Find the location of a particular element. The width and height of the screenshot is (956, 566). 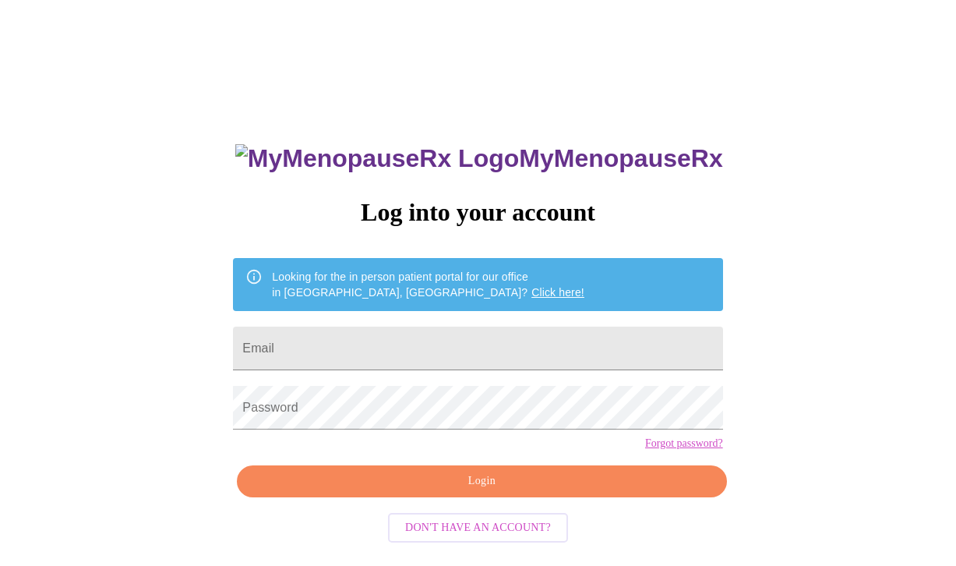

button: Don't have an account? is located at coordinates (478, 528).